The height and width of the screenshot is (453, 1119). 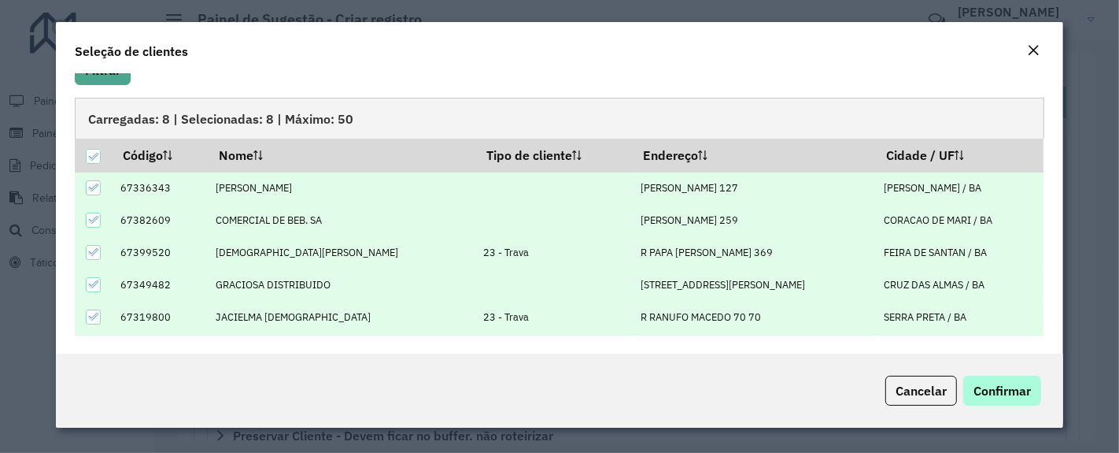 I want to click on button: Close, so click(x=1033, y=51).